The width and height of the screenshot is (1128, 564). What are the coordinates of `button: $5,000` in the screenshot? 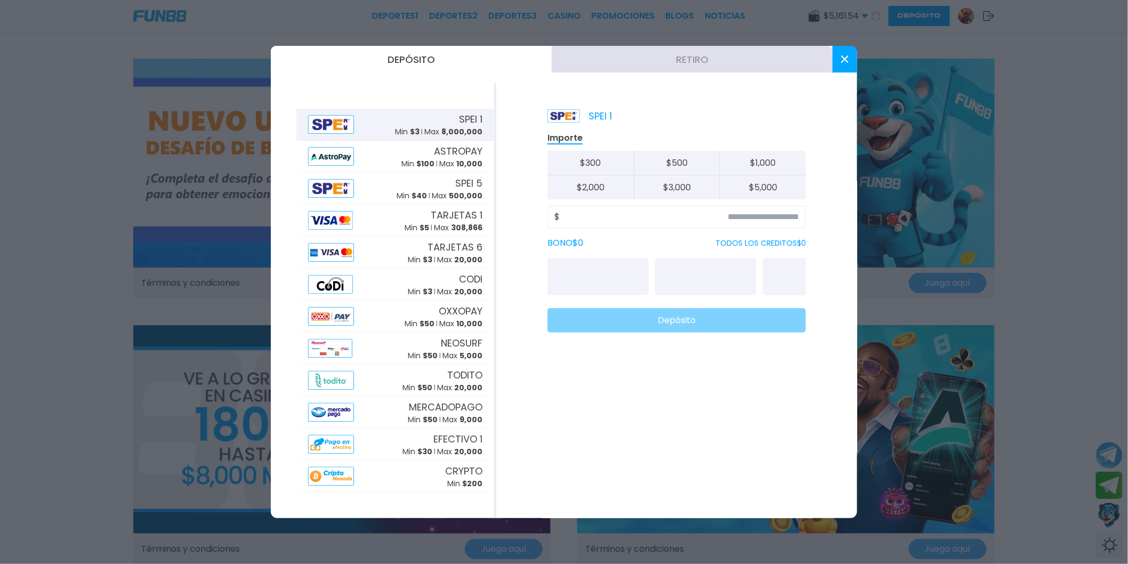 It's located at (763, 187).